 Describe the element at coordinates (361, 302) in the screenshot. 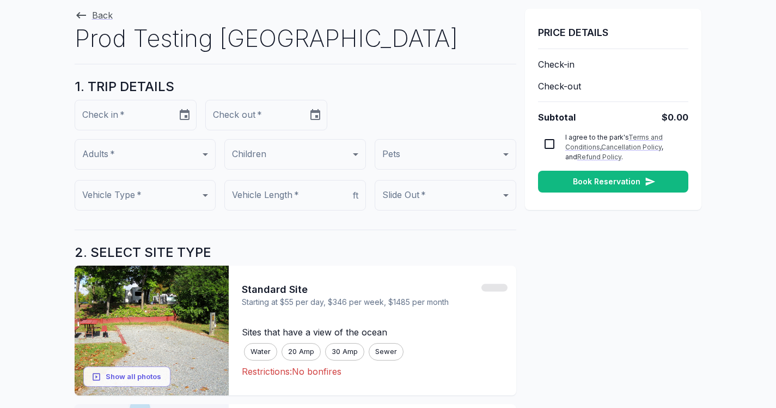

I see `span: Starting at $55 per day, $346 per week, $1485 per month` at that location.